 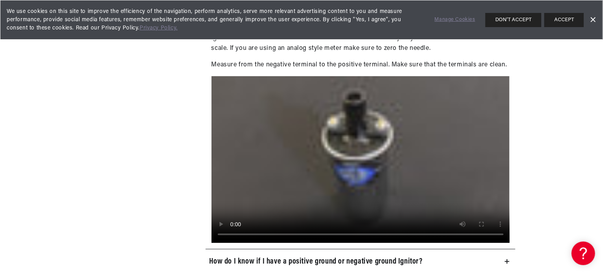 What do you see at coordinates (455, 20) in the screenshot?
I see `a: Manage Cookies` at bounding box center [455, 20].